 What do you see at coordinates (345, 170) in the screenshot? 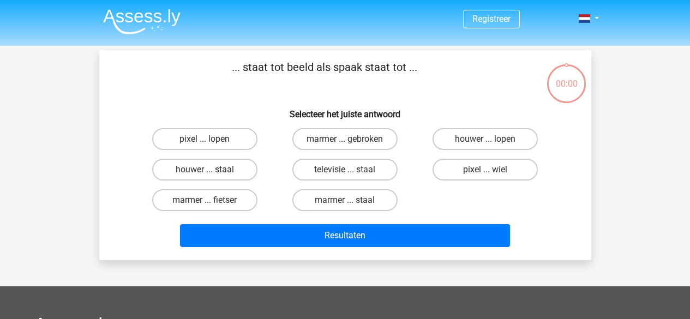
I see `label: televisie ... staal` at bounding box center [345, 170].